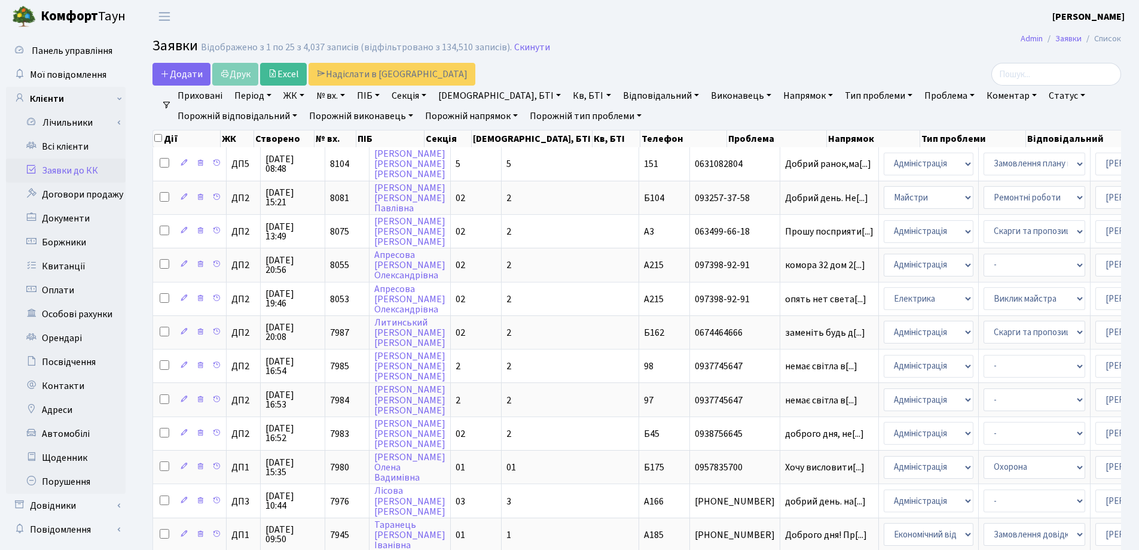  Describe the element at coordinates (654, 501) in the screenshot. I see `span: А166` at that location.